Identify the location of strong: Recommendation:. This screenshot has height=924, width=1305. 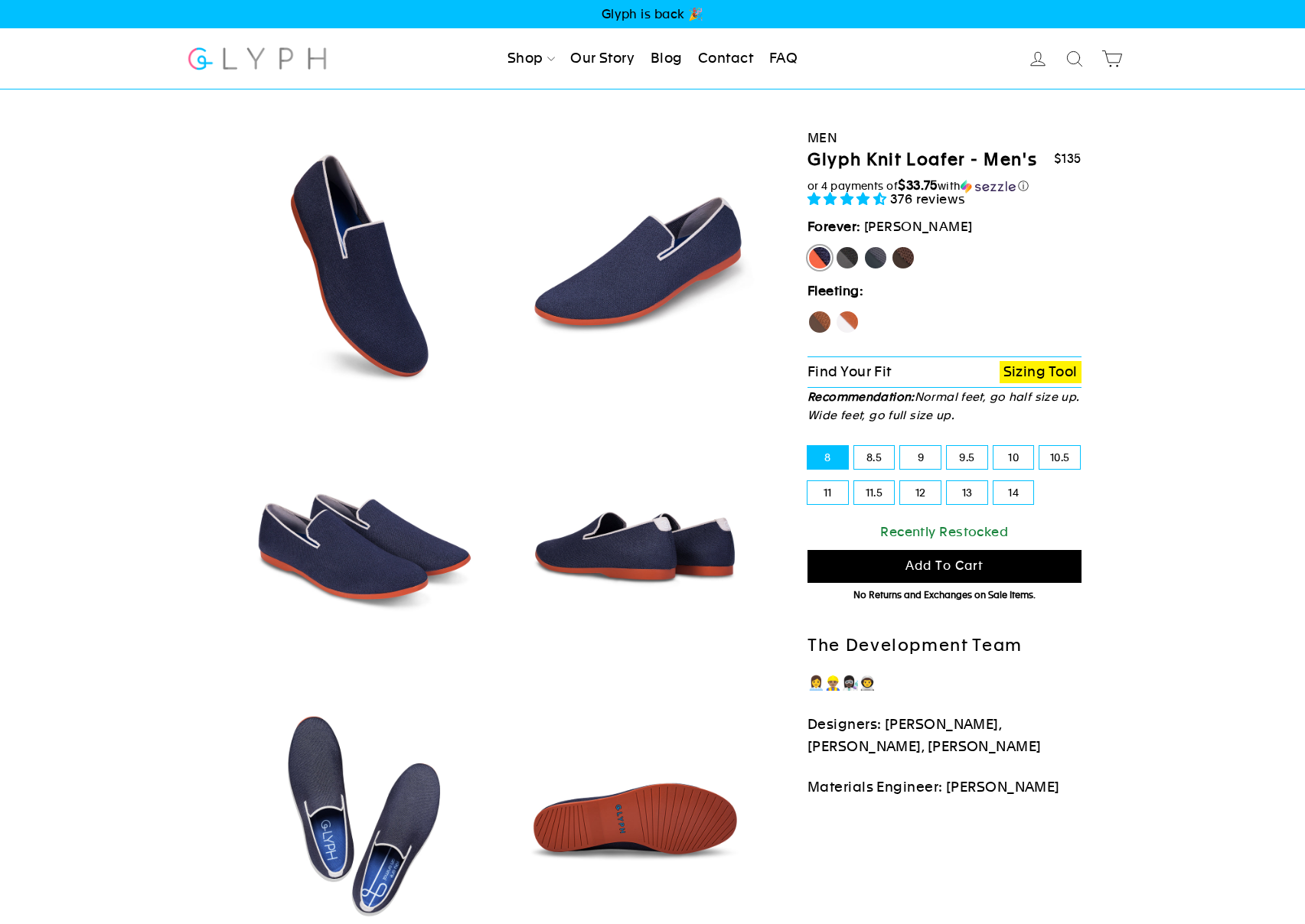
(861, 397).